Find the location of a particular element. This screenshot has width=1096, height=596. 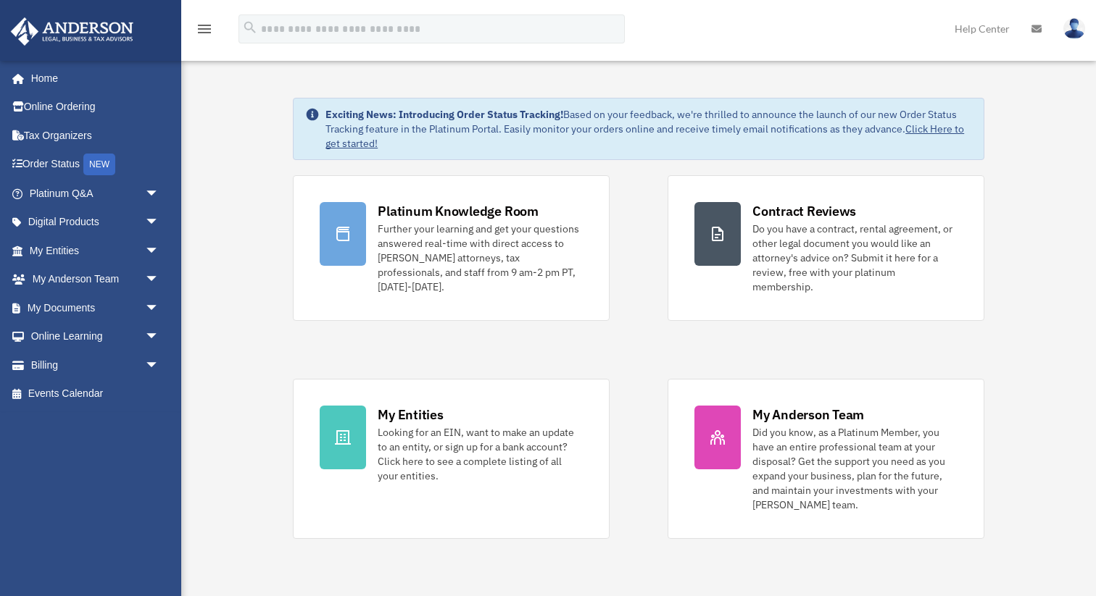

a: Digital Productsarrow_drop_down is located at coordinates (96, 223).